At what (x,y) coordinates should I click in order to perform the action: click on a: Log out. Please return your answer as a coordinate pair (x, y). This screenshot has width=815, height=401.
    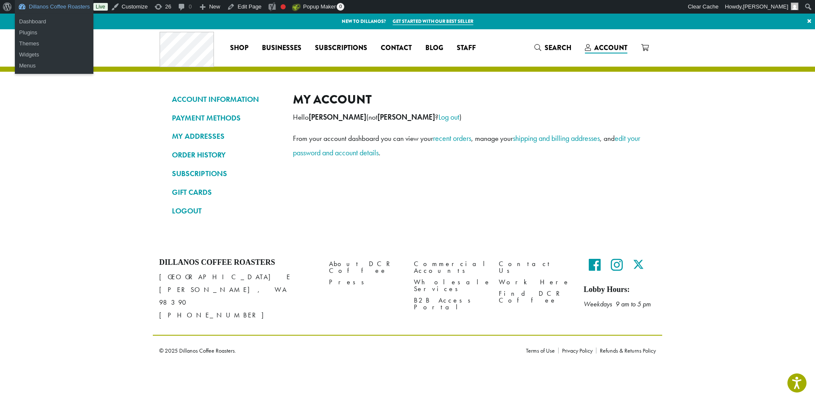
    Looking at the image, I should click on (449, 117).